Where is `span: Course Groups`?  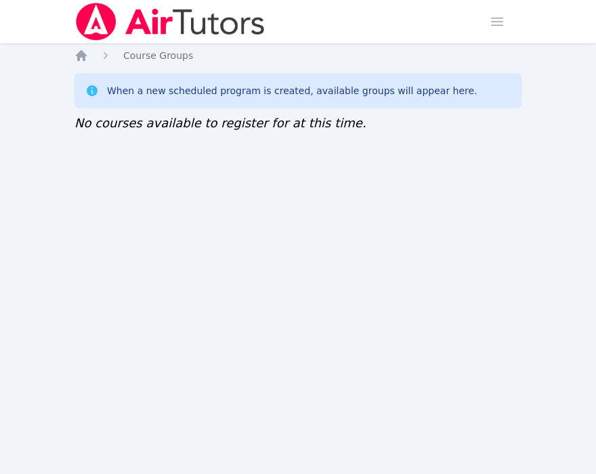
span: Course Groups is located at coordinates (158, 56).